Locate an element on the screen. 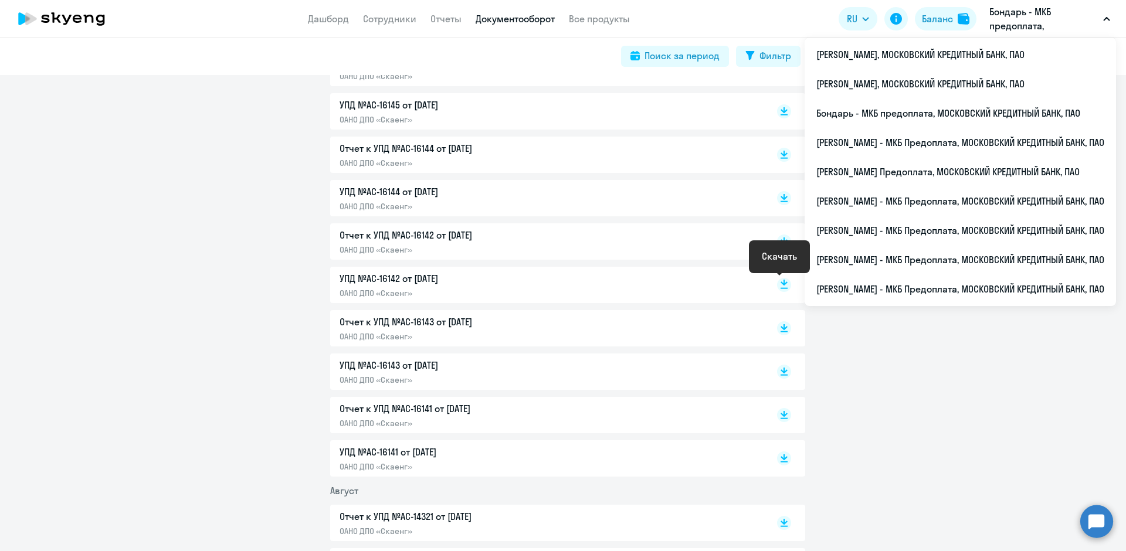 The height and width of the screenshot is (551, 1126). div: Баланс is located at coordinates (937, 19).